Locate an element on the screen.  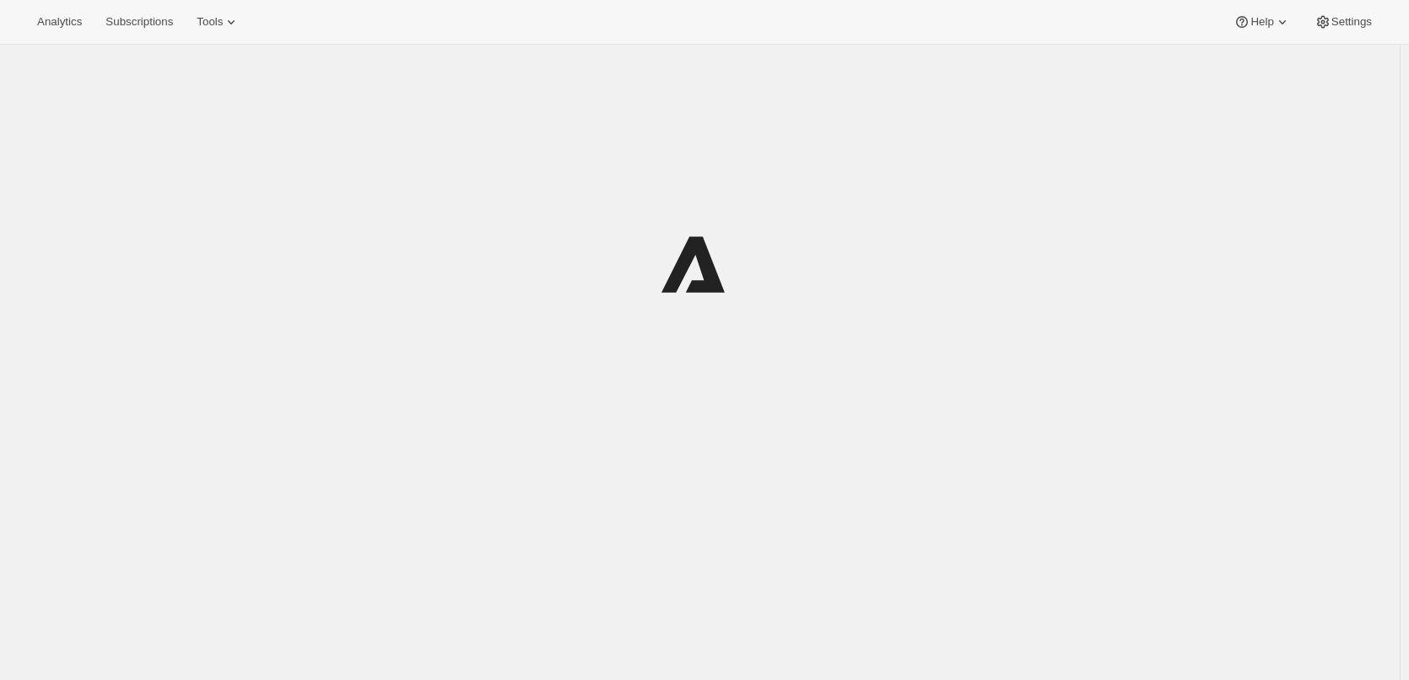
span: Settings is located at coordinates (1351, 22).